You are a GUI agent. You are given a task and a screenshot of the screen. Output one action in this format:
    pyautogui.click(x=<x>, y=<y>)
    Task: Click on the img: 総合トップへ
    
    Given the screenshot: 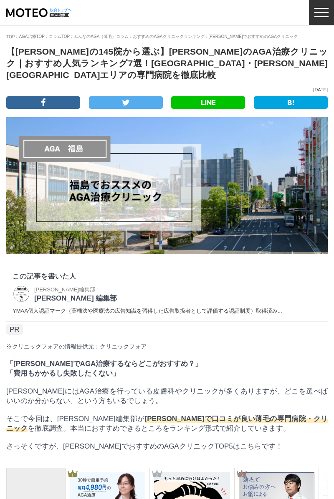 What is the action you would take?
    pyautogui.click(x=60, y=10)
    